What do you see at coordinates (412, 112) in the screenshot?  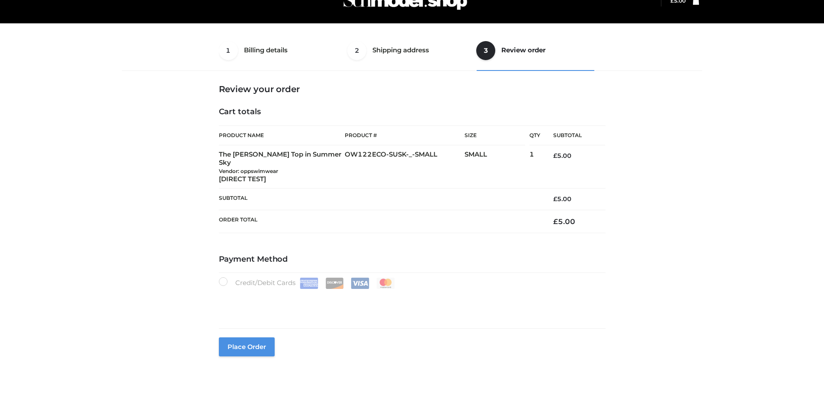 I see `h4: Cart totals` at bounding box center [412, 112].